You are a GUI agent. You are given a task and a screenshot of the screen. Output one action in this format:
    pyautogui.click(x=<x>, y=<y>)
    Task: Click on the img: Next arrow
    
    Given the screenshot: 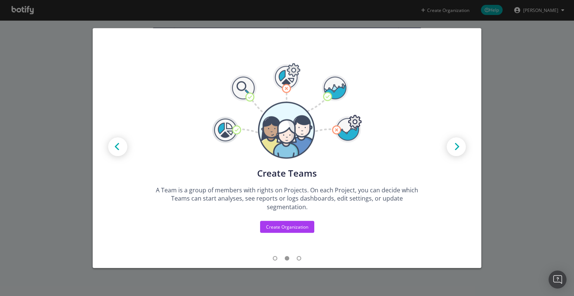 What is the action you would take?
    pyautogui.click(x=457, y=147)
    